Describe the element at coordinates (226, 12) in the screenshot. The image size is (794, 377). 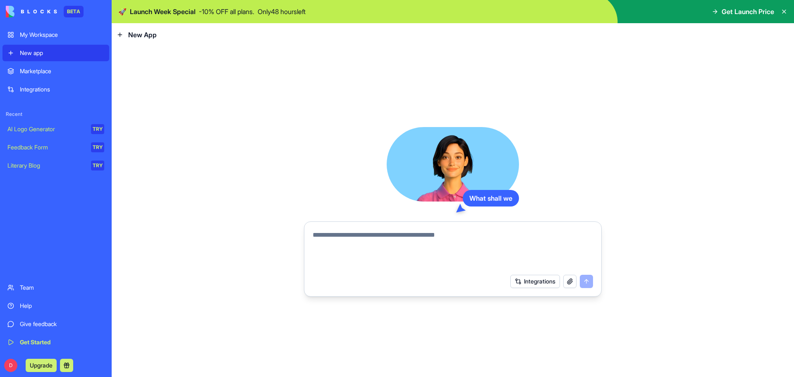
I see `p: - 10 % OFF all plans.` at that location.